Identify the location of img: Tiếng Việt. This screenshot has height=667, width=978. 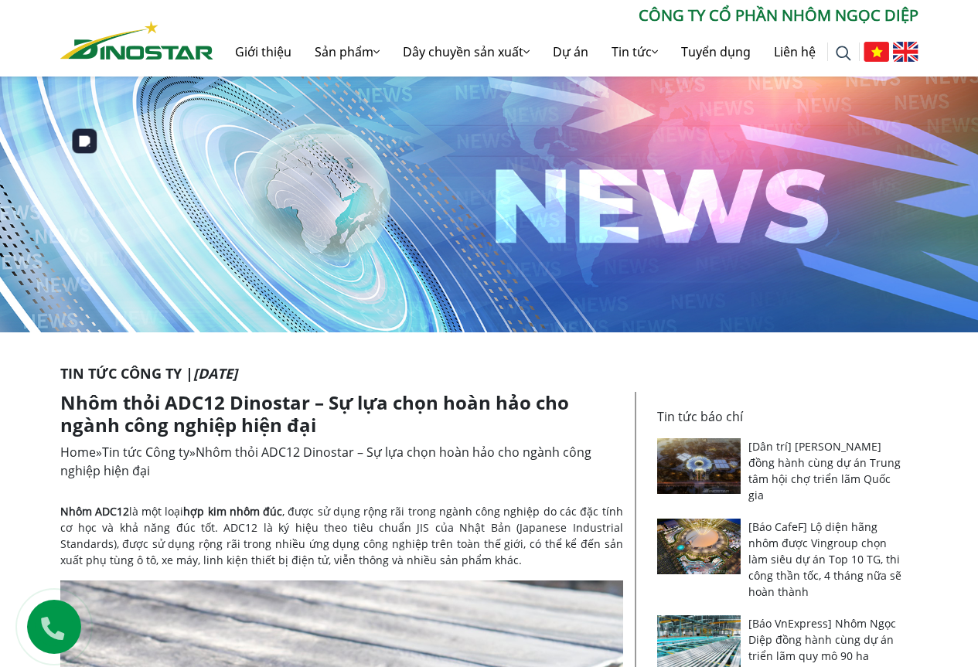
(876, 52).